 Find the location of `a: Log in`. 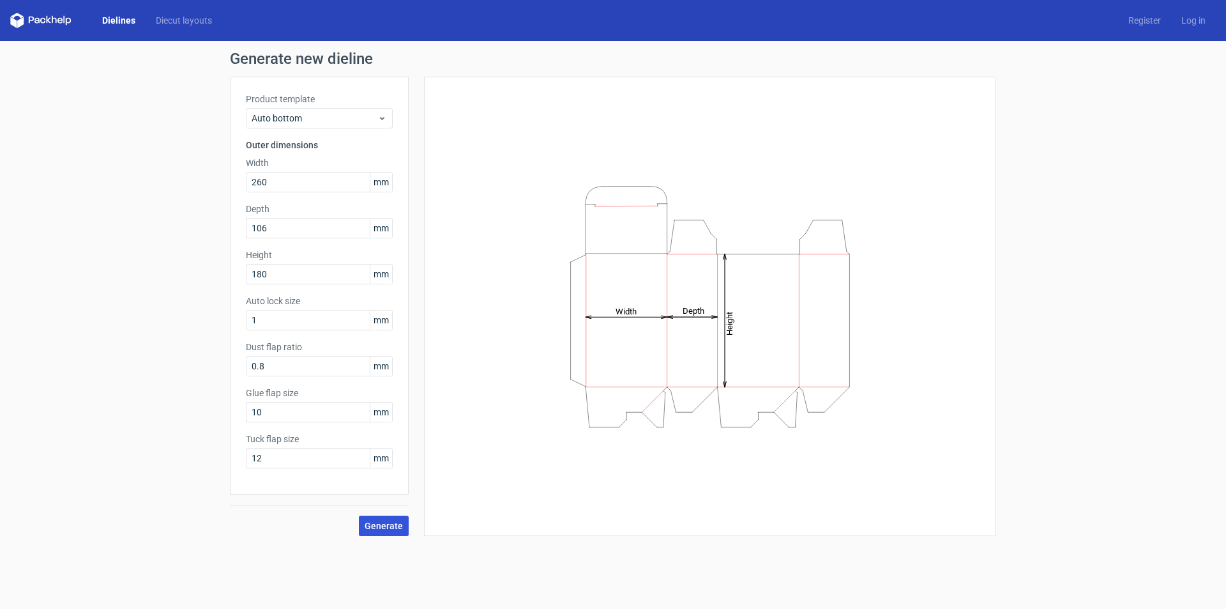

a: Log in is located at coordinates (1194, 20).